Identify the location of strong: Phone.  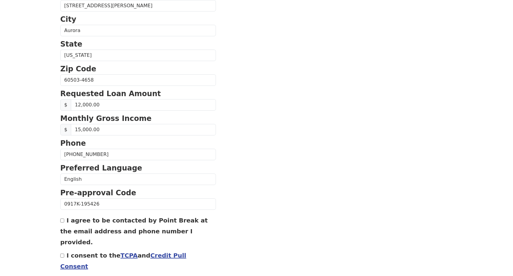
(73, 143).